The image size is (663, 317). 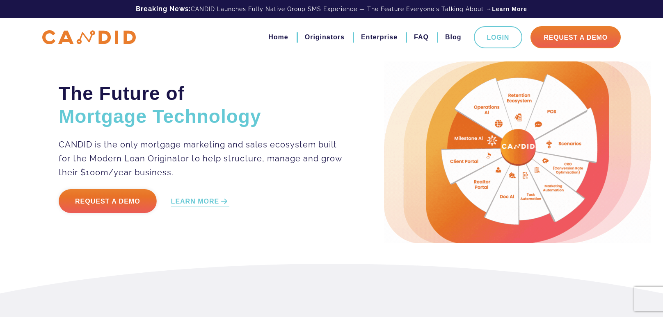 I want to click on p: CANDID is the only mortgage marketing and sales ecosystem built for the Modern Loan Originator to..., so click(x=201, y=159).